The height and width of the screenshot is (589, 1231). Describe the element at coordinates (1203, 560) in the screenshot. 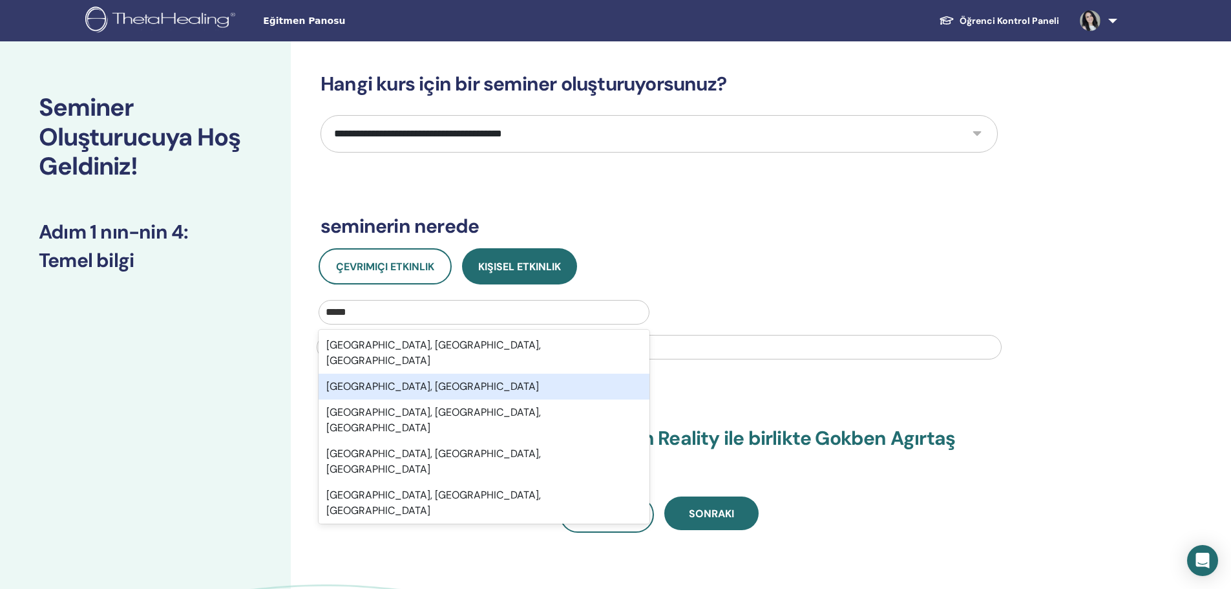

I see `div: Open Intercom Messenger` at that location.